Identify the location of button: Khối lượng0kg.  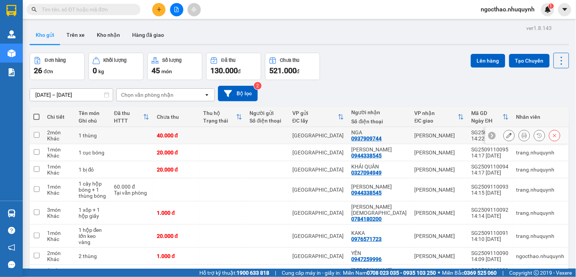
(116, 66).